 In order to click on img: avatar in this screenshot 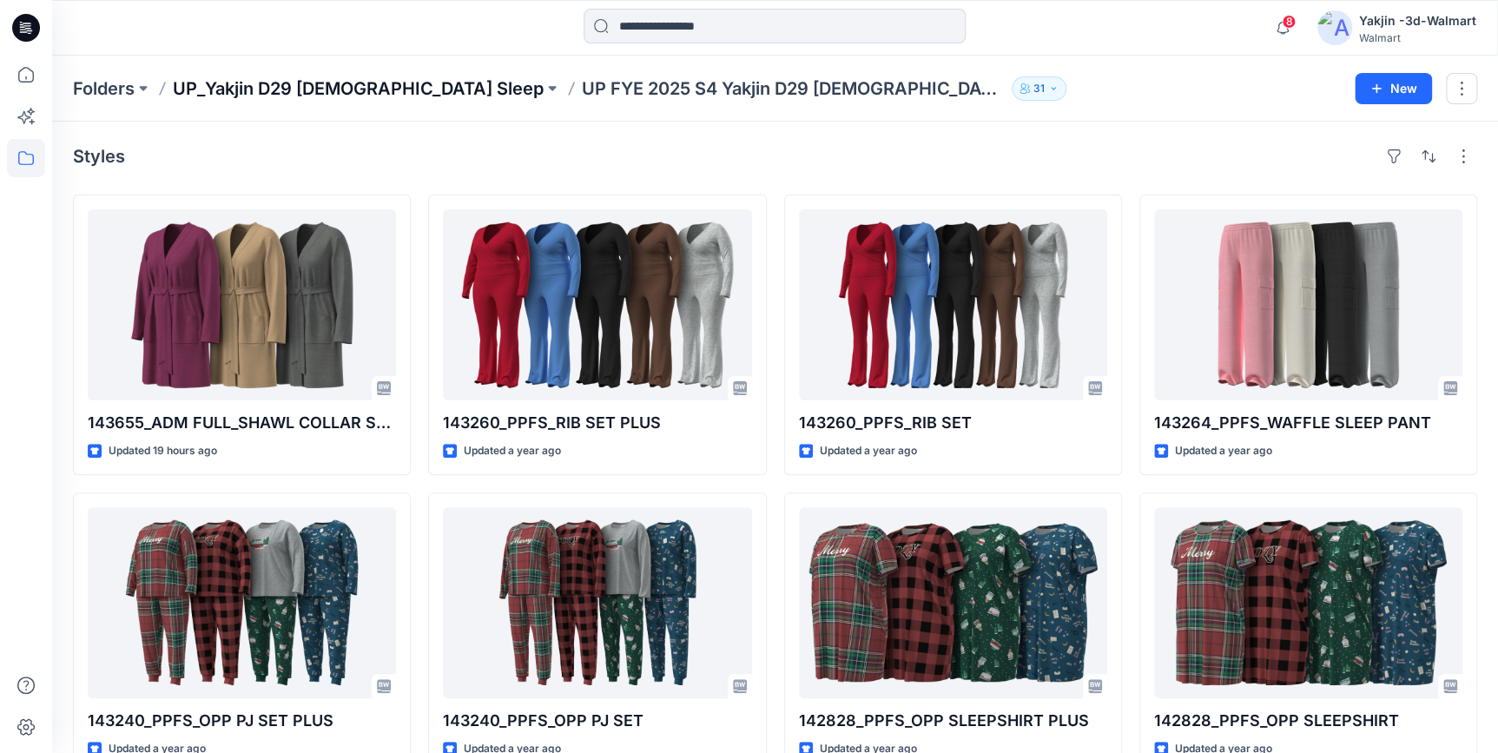, I will do `click(1335, 28)`.